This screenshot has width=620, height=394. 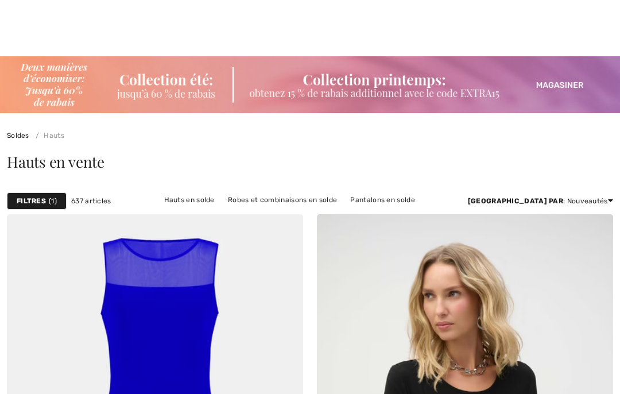 What do you see at coordinates (540, 201) in the screenshot?
I see `div: : Nouveautés` at bounding box center [540, 201].